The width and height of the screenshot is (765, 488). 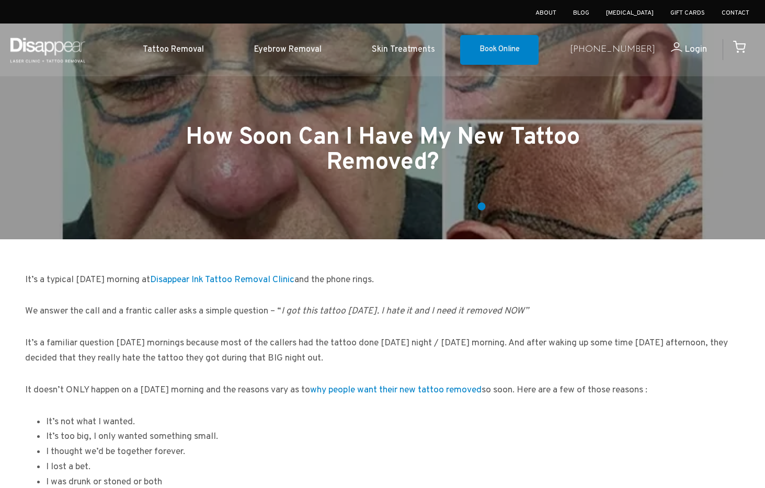 What do you see at coordinates (688, 13) in the screenshot?
I see `a: Gift Cards` at bounding box center [688, 13].